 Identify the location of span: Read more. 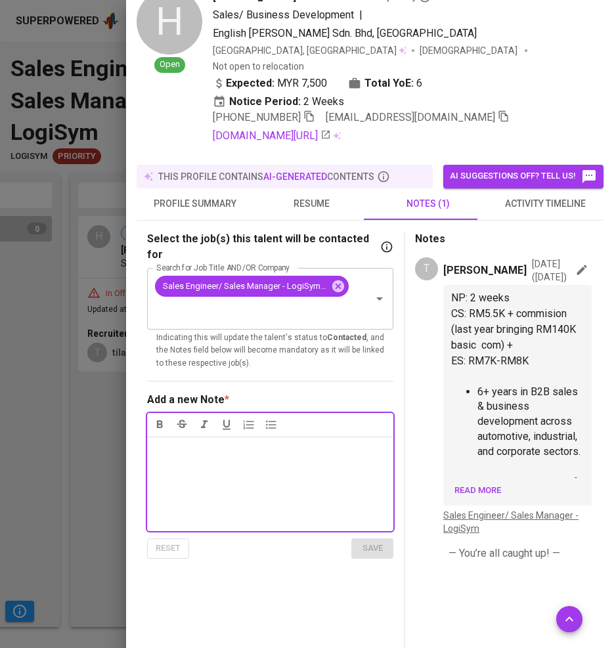
(477, 490).